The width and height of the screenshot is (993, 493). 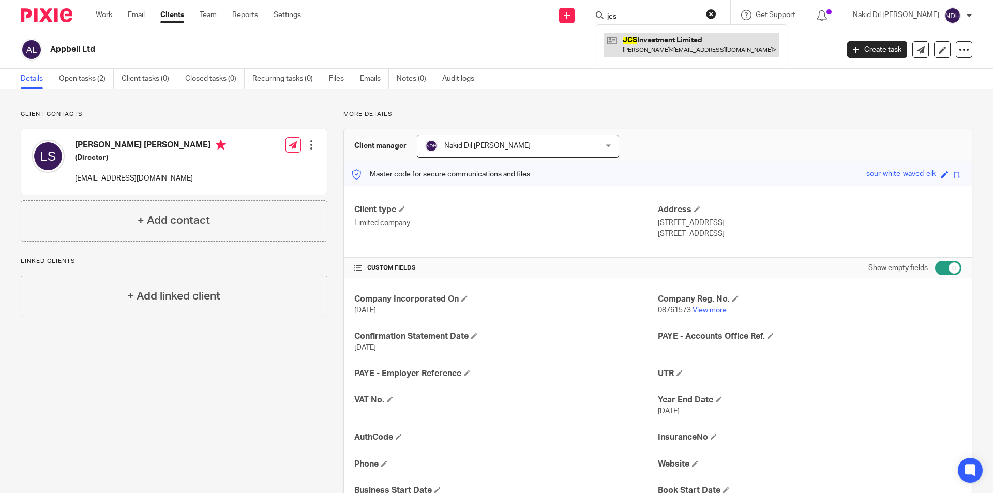 I want to click on button: Clear, so click(x=711, y=14).